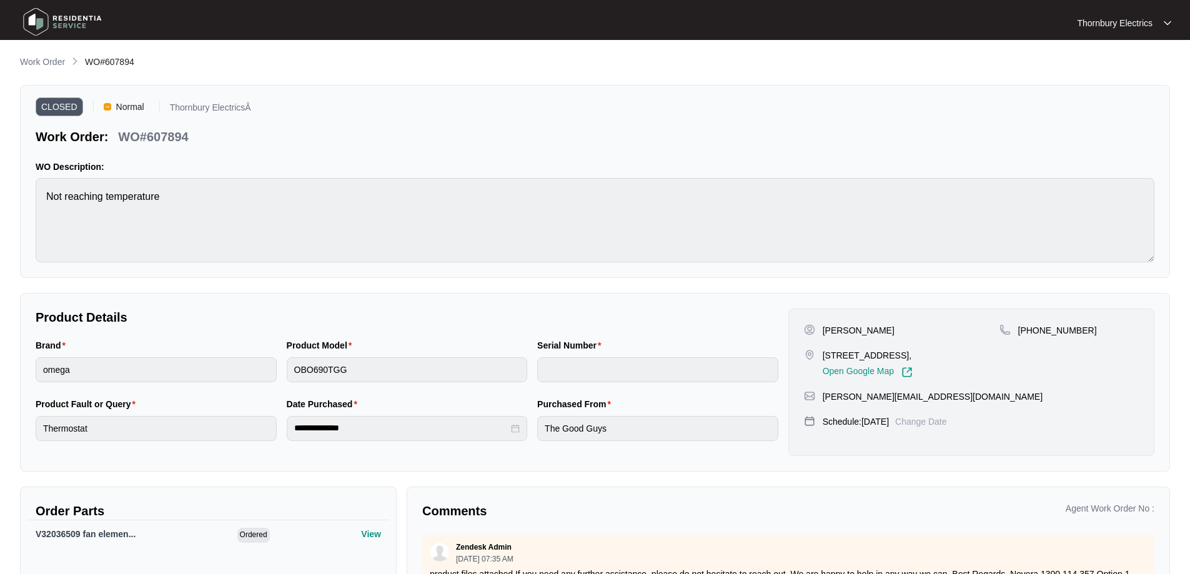 The height and width of the screenshot is (574, 1190). What do you see at coordinates (254, 536) in the screenshot?
I see `span: Ordered` at bounding box center [254, 536].